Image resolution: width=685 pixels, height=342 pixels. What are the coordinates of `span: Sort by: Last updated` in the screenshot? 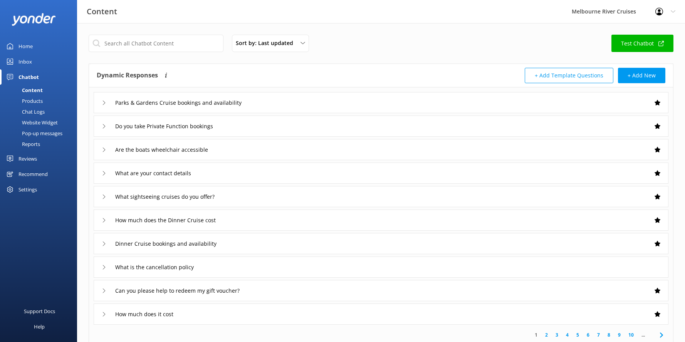 It's located at (267, 43).